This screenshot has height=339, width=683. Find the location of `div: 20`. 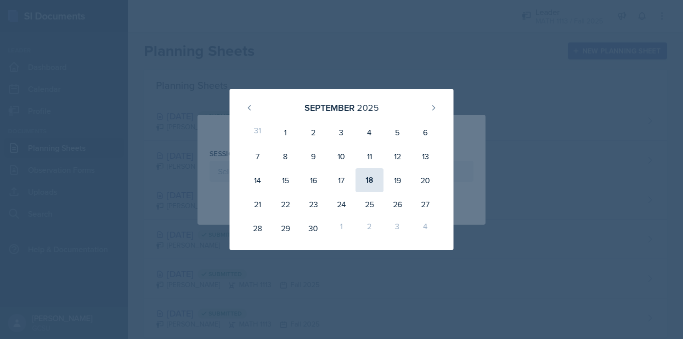

div: 20 is located at coordinates (425, 180).